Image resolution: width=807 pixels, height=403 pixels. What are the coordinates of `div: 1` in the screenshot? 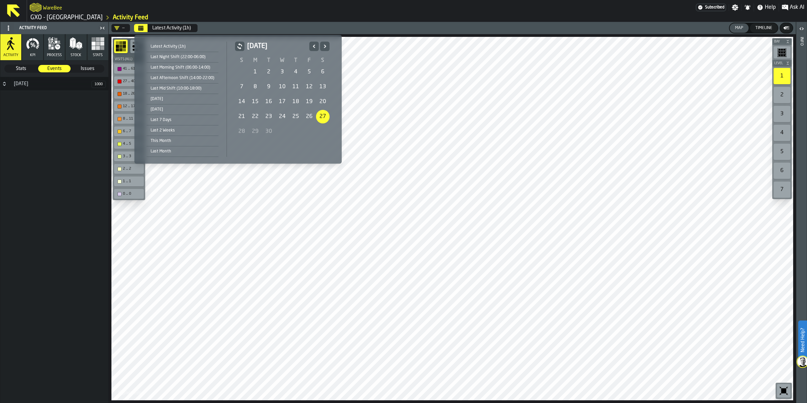 It's located at (255, 72).